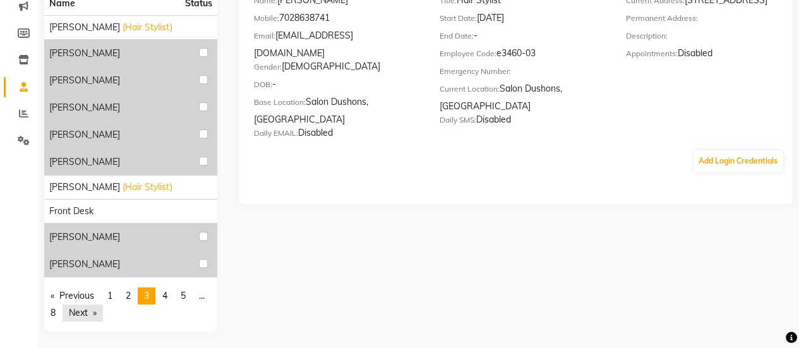  What do you see at coordinates (337, 20) in the screenshot?
I see `div: 7028638741` at bounding box center [337, 20].